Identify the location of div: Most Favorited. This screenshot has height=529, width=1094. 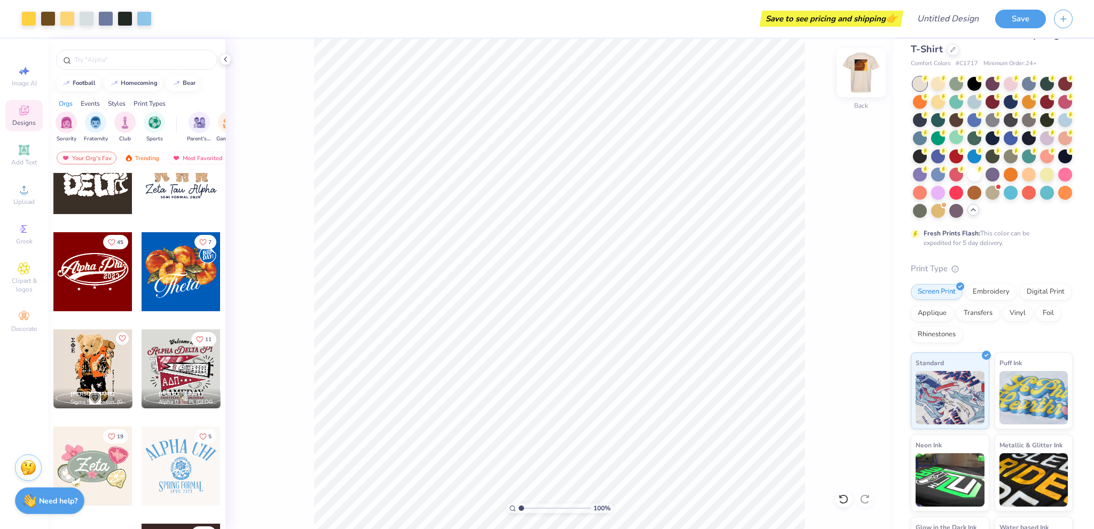
(197, 158).